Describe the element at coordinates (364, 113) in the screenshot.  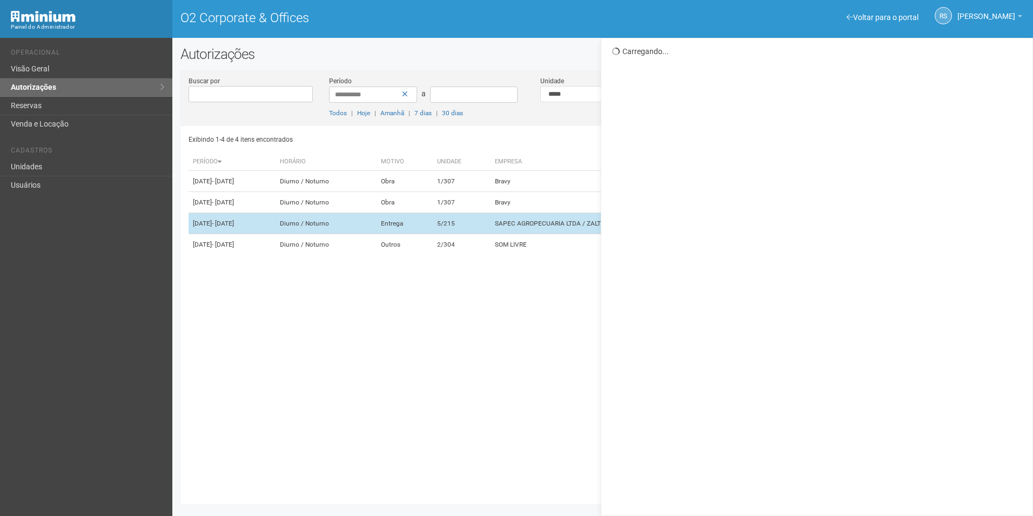
I see `a: Hoje` at that location.